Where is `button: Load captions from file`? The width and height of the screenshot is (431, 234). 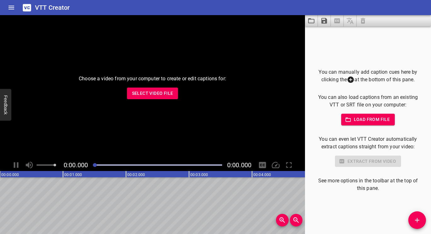
button: Load captions from file is located at coordinates (311, 21).